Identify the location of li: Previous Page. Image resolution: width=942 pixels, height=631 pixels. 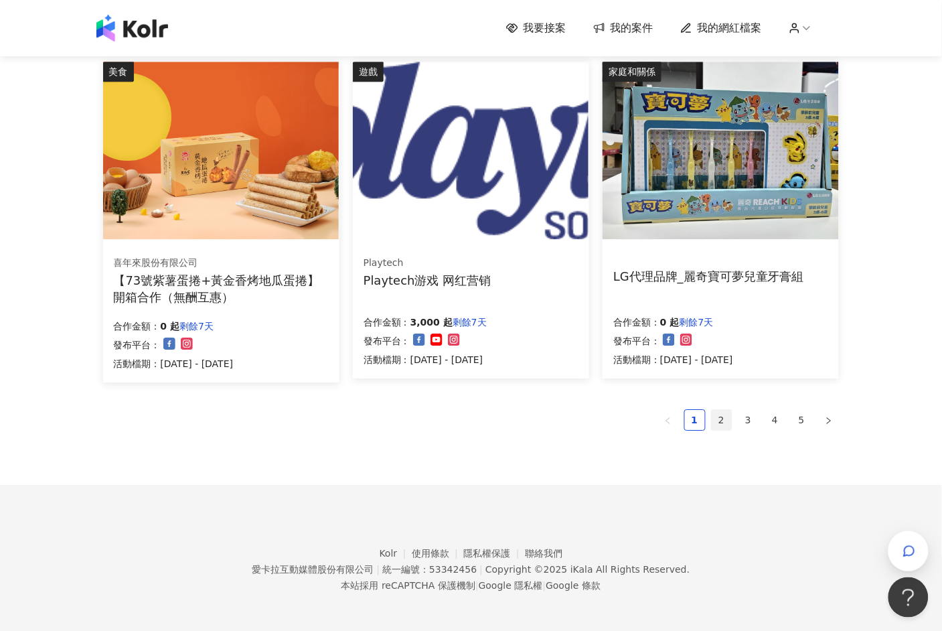
(668, 420).